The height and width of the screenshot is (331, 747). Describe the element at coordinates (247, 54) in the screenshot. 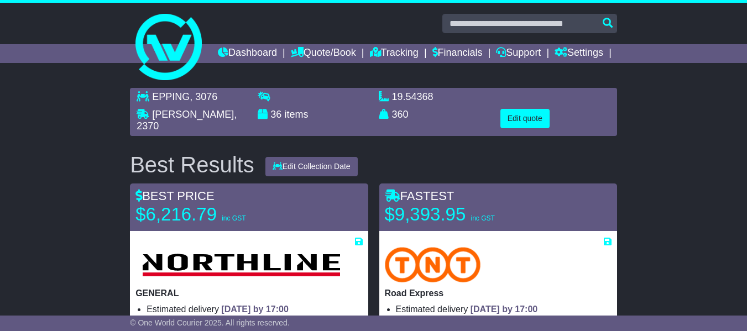

I see `a: Dashboard` at that location.